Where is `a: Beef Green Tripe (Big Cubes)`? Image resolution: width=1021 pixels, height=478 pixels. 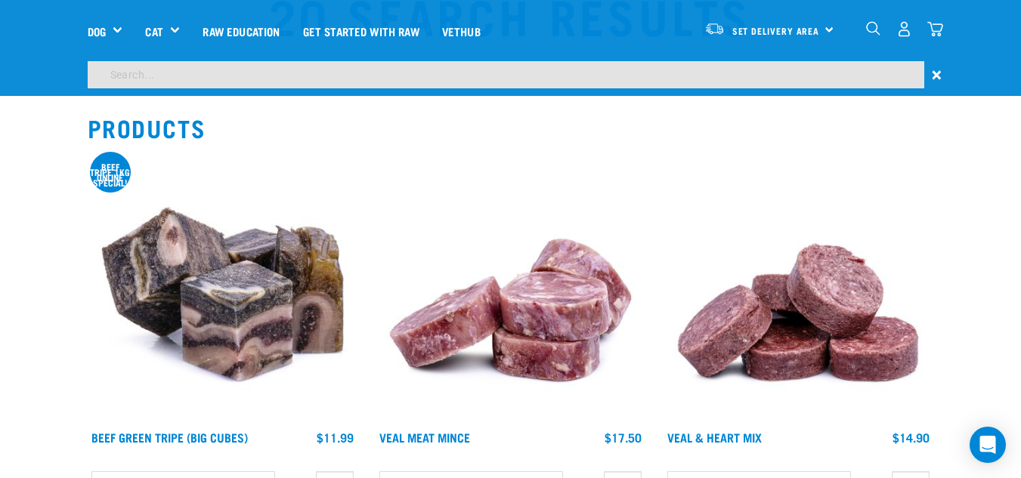
a: Beef Green Tripe (Big Cubes) is located at coordinates (169, 437).